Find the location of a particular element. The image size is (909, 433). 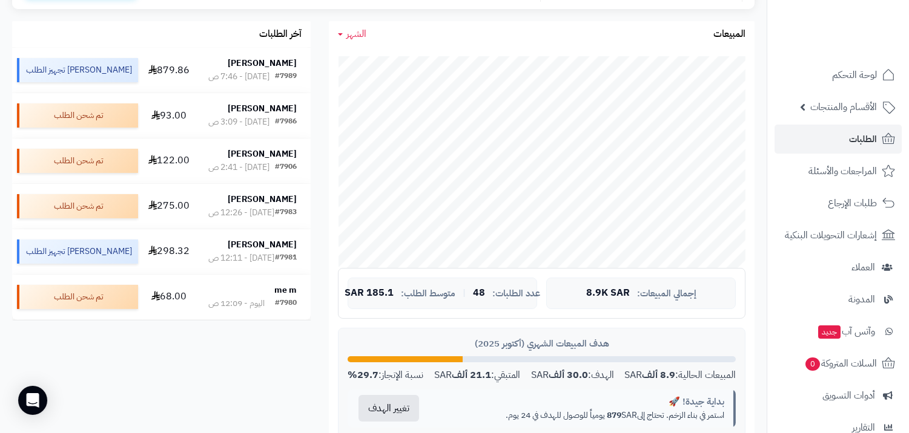

div: #7980 is located at coordinates (286, 304).